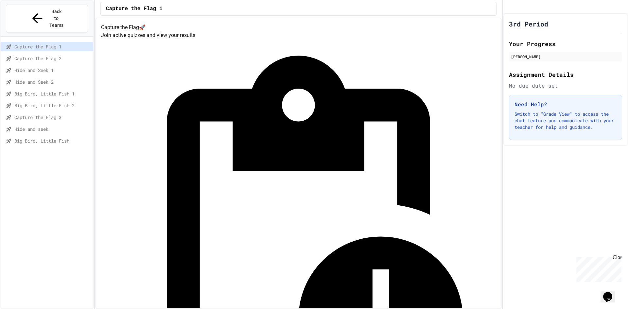 The height and width of the screenshot is (309, 628). I want to click on span: Capture the Flag 2, so click(52, 58).